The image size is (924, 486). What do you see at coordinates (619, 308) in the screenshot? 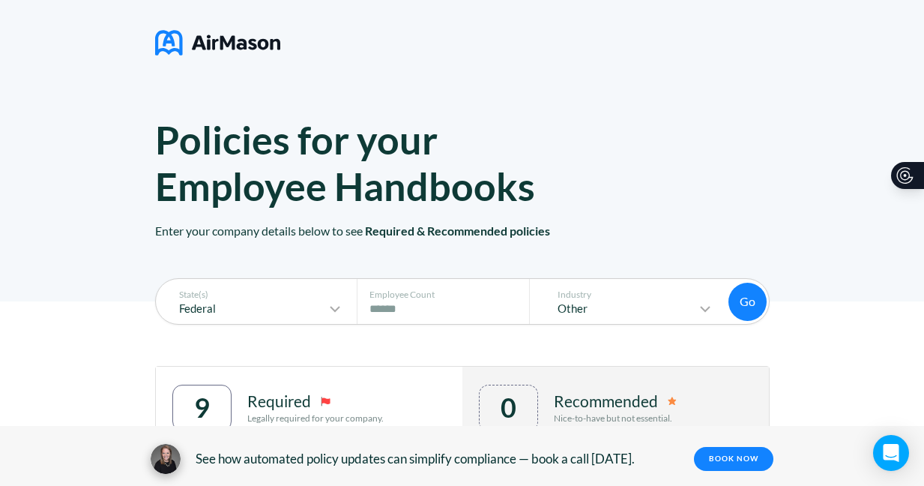
I see `p: Other` at bounding box center [619, 308].